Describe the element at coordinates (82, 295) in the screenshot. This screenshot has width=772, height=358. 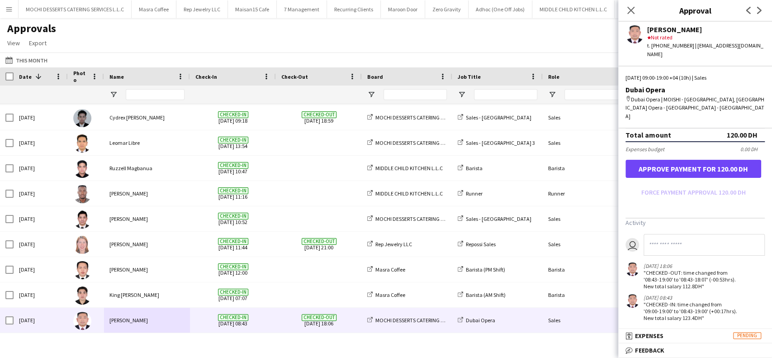
I see `img: King Bryant Mancenido` at that location.